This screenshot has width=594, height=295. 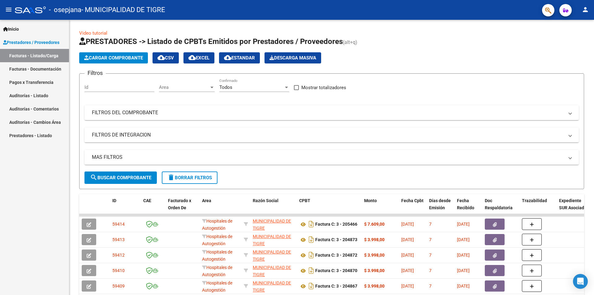 What do you see at coordinates (580, 281) in the screenshot?
I see `div: Open Intercom Messenger` at bounding box center [580, 281].